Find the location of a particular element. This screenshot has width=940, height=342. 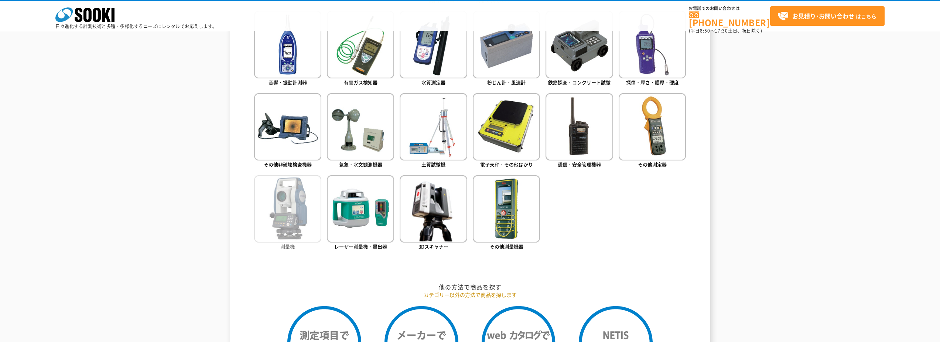

h2: 他の方法で商品を探す is located at coordinates (470, 287).